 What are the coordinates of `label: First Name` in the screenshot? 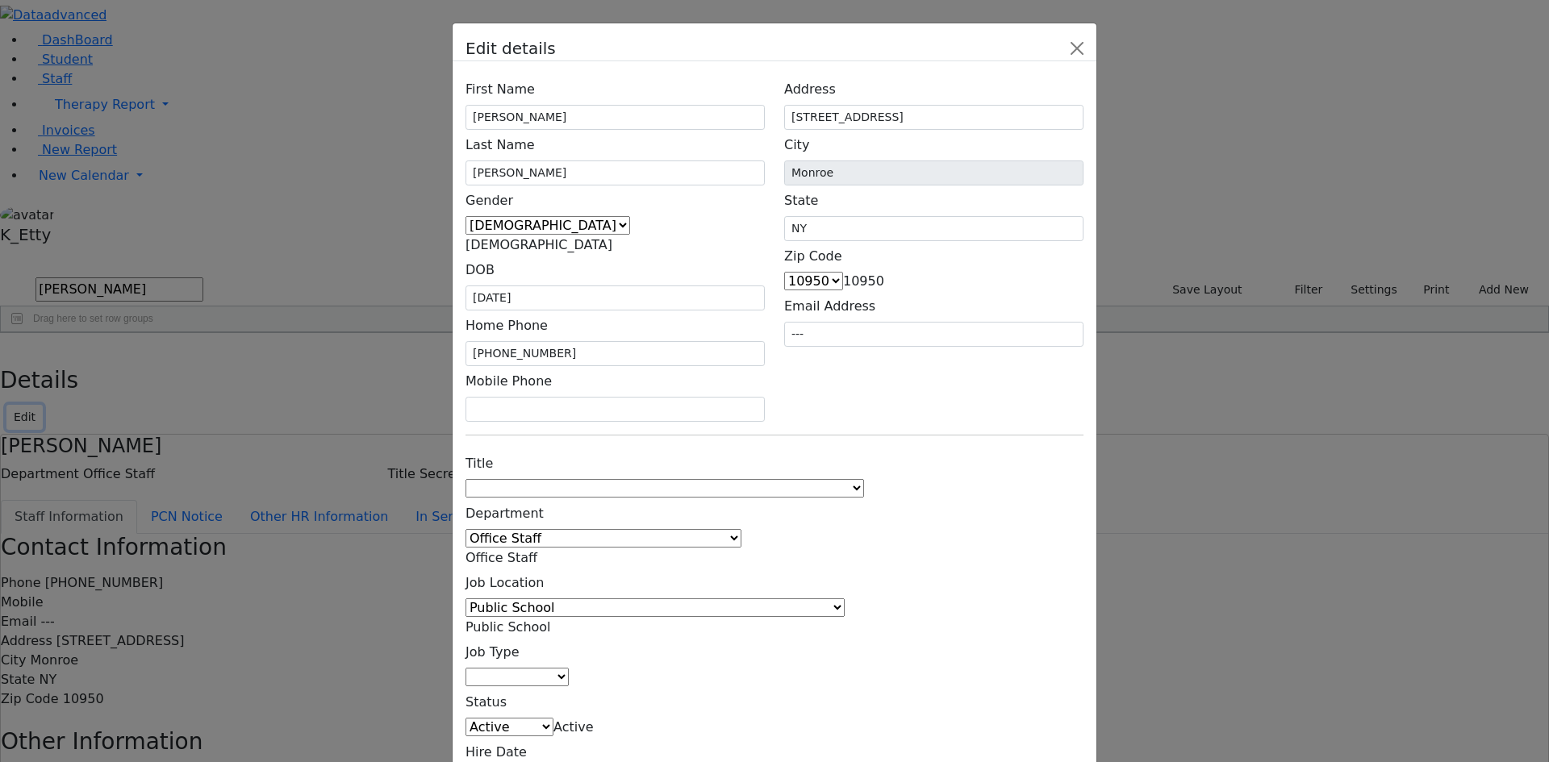 It's located at (500, 90).